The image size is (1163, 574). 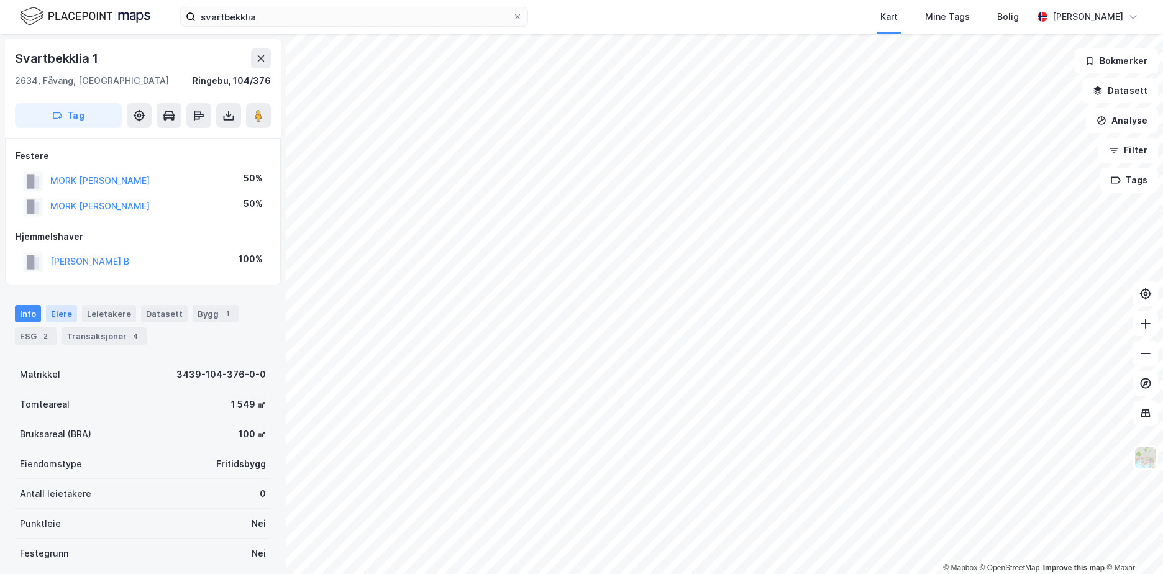 I want to click on a: Improve this map, so click(x=1073, y=568).